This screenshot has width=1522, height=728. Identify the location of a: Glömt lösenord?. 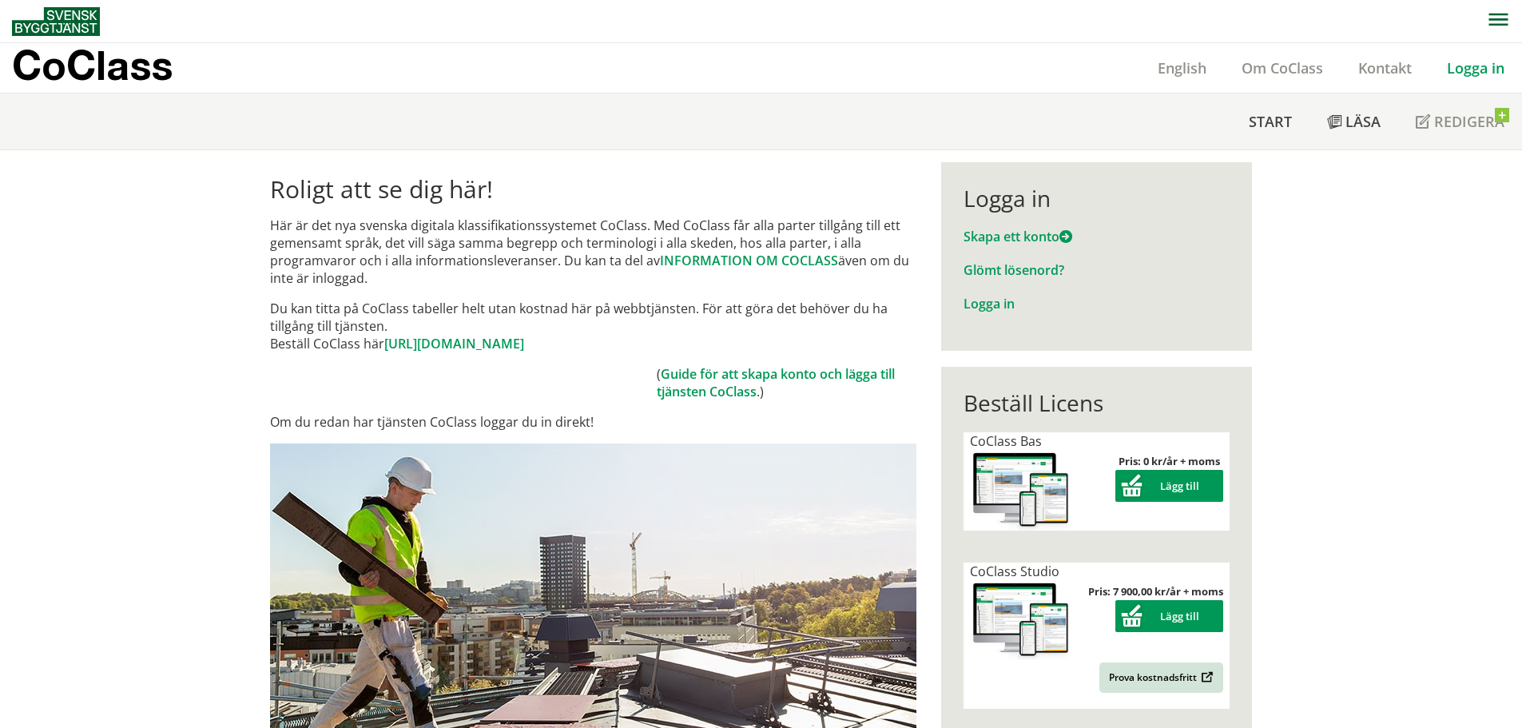
(1014, 270).